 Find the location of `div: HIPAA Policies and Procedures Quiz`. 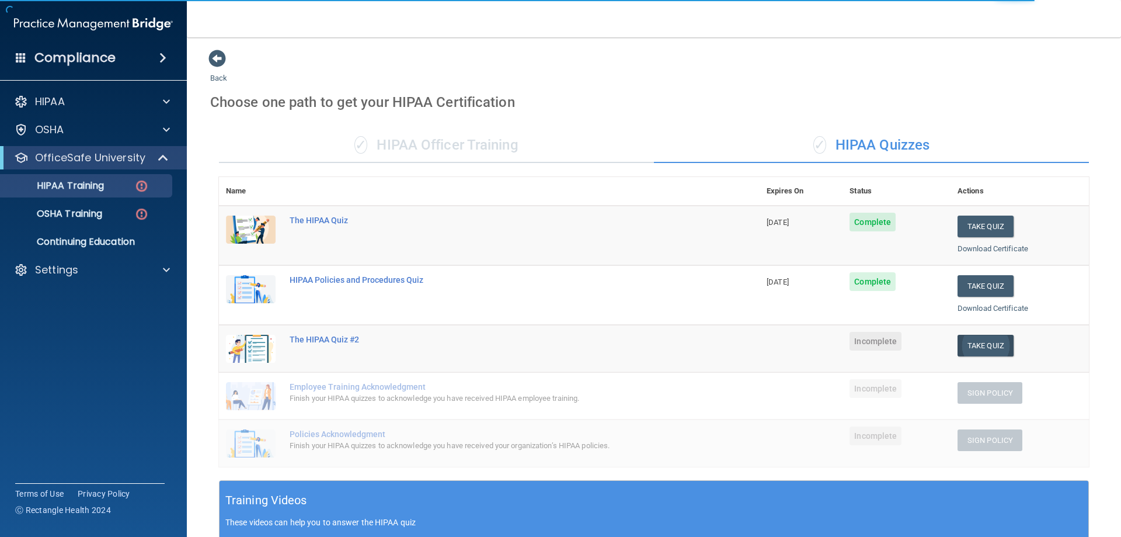

div: HIPAA Policies and Procedures Quiz is located at coordinates (495, 280).